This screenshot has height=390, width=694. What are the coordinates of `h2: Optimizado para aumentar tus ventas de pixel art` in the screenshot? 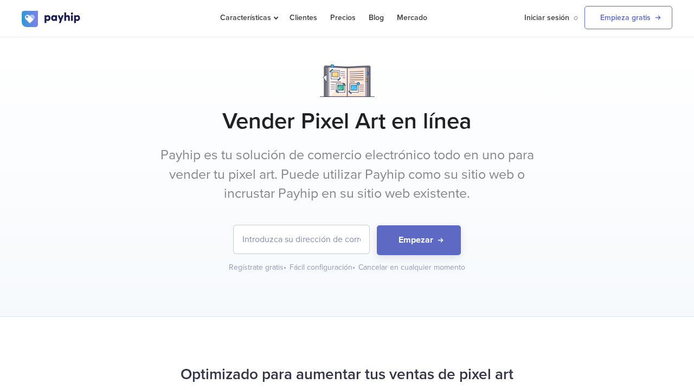 It's located at (347, 375).